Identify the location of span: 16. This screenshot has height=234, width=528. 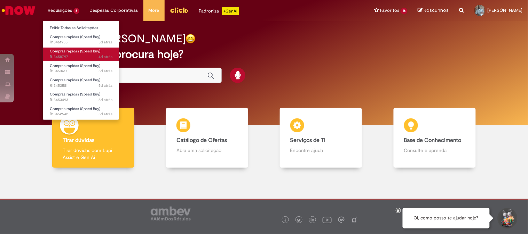
(404, 11).